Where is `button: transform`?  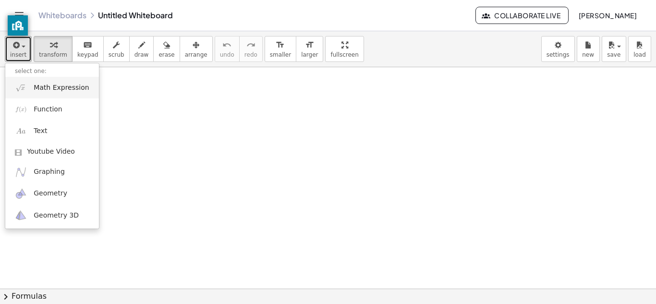
button: transform is located at coordinates (53, 49).